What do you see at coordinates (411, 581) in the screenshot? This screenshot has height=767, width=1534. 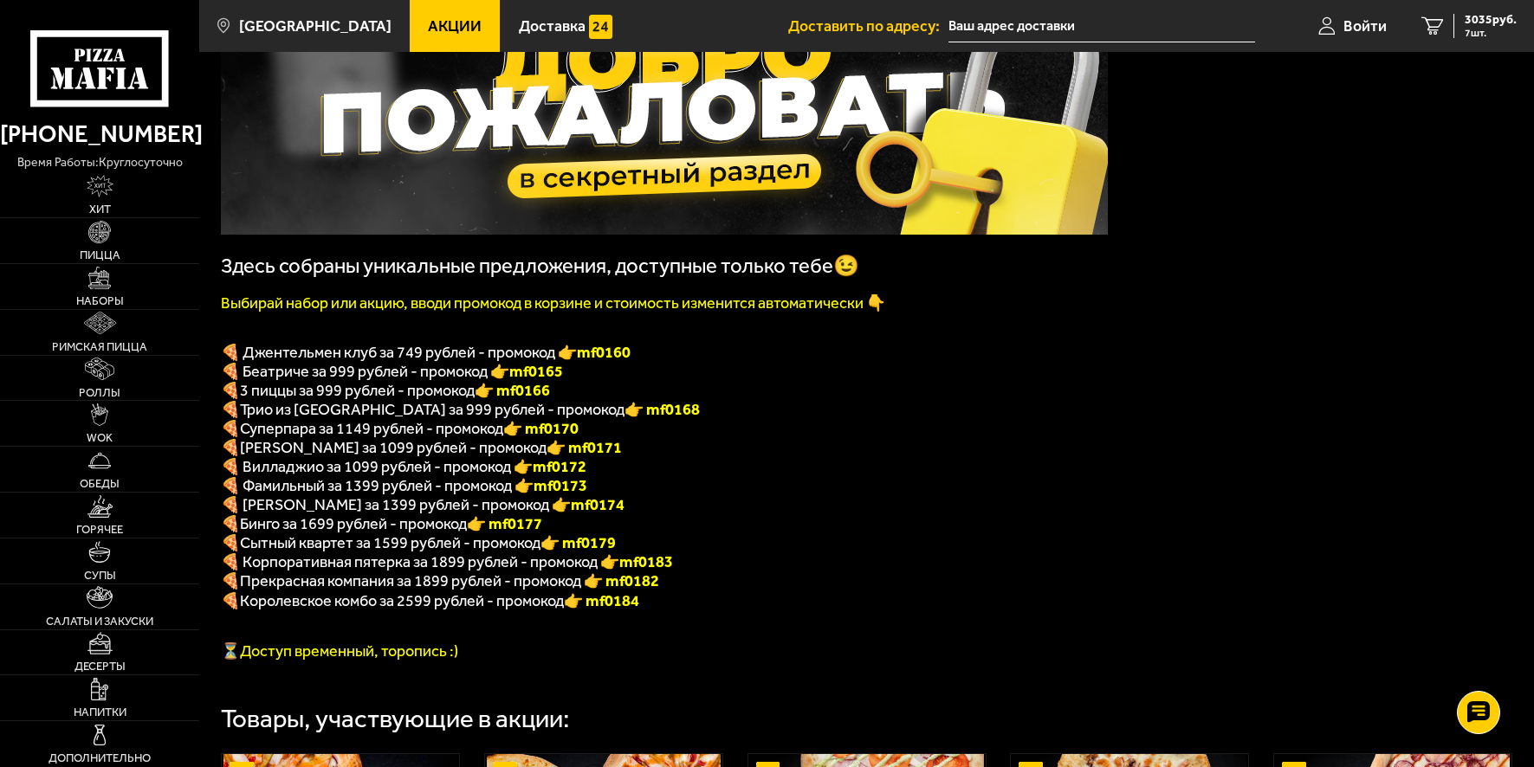 I see `span: Прекрасная компания за 1899 рублей - промокод` at bounding box center [411, 581].